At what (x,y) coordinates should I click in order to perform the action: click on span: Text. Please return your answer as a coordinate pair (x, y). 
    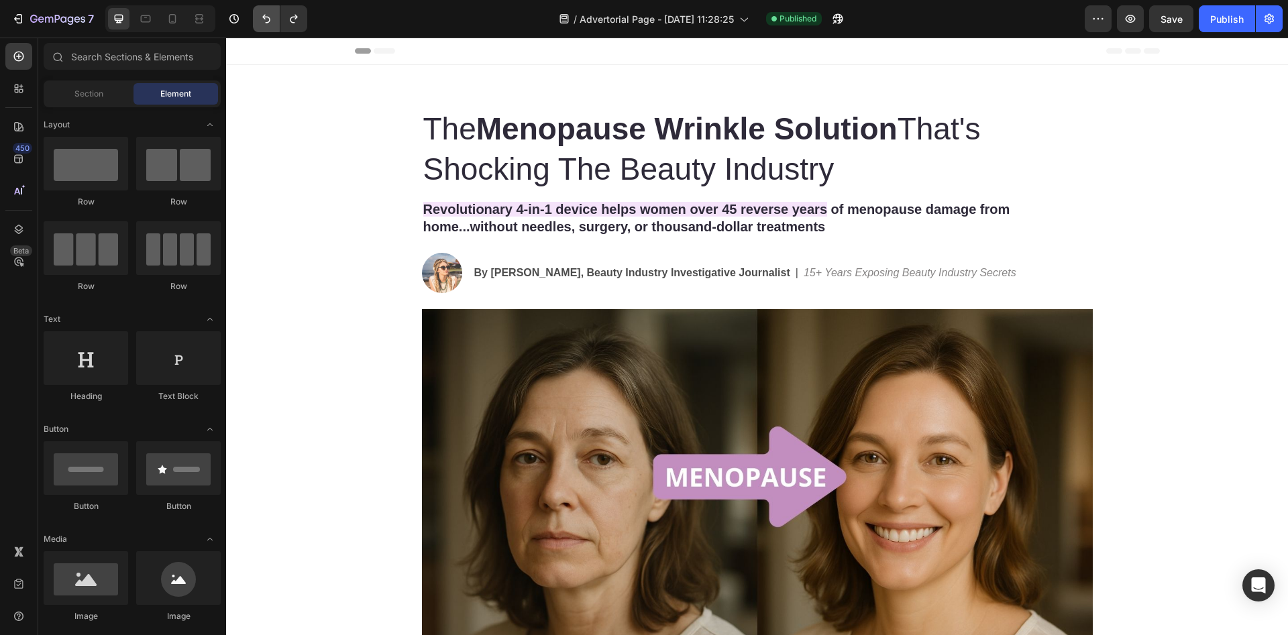
    Looking at the image, I should click on (52, 319).